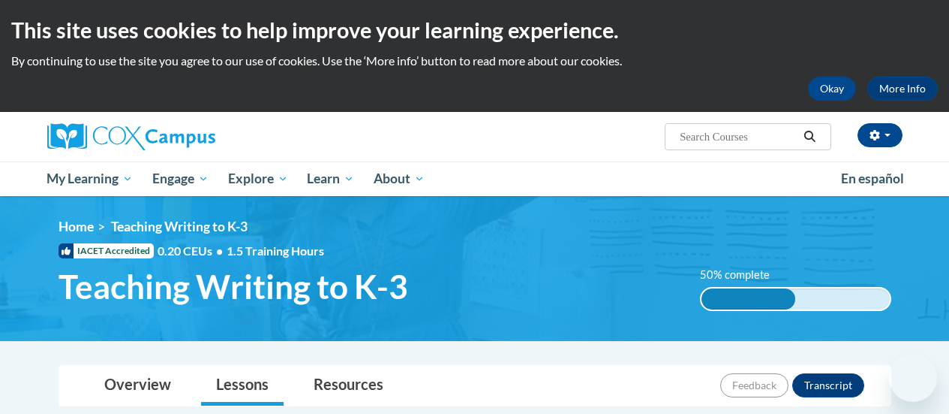 This screenshot has width=949, height=414. What do you see at coordinates (180, 179) in the screenshot?
I see `a: Engage` at bounding box center [180, 179].